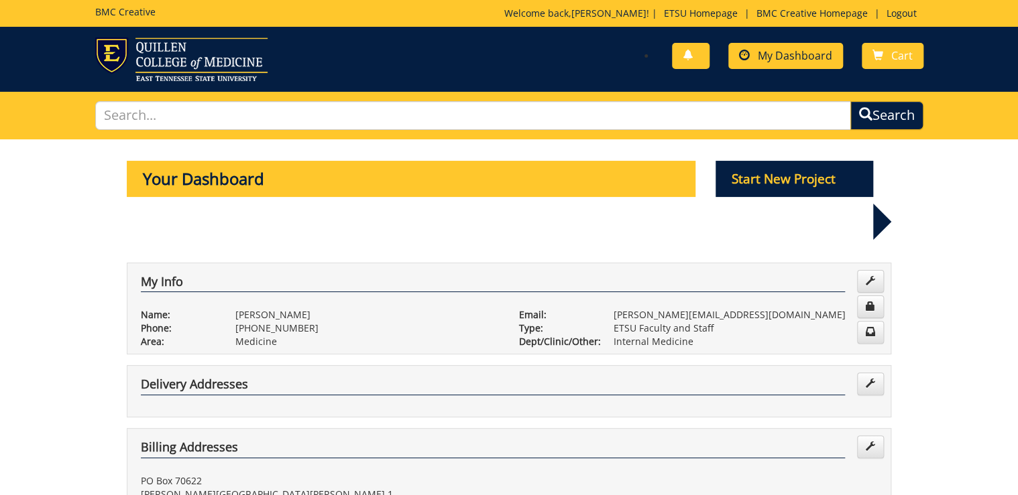 The width and height of the screenshot is (1018, 495). What do you see at coordinates (493, 387) in the screenshot?
I see `h4: Delivery Addresses` at bounding box center [493, 387].